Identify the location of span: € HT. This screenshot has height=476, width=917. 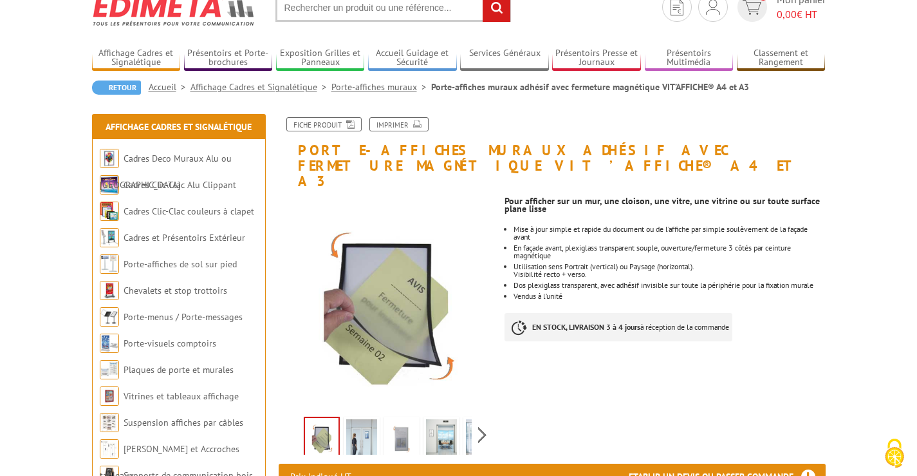
(802, 14).